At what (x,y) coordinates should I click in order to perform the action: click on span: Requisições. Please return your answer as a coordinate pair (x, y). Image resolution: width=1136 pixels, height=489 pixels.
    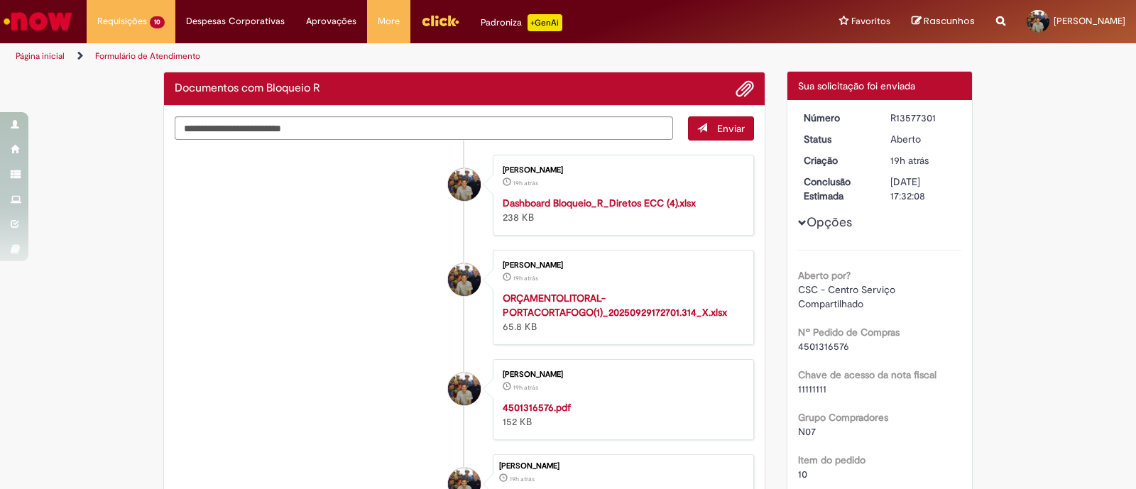
    Looking at the image, I should click on (122, 21).